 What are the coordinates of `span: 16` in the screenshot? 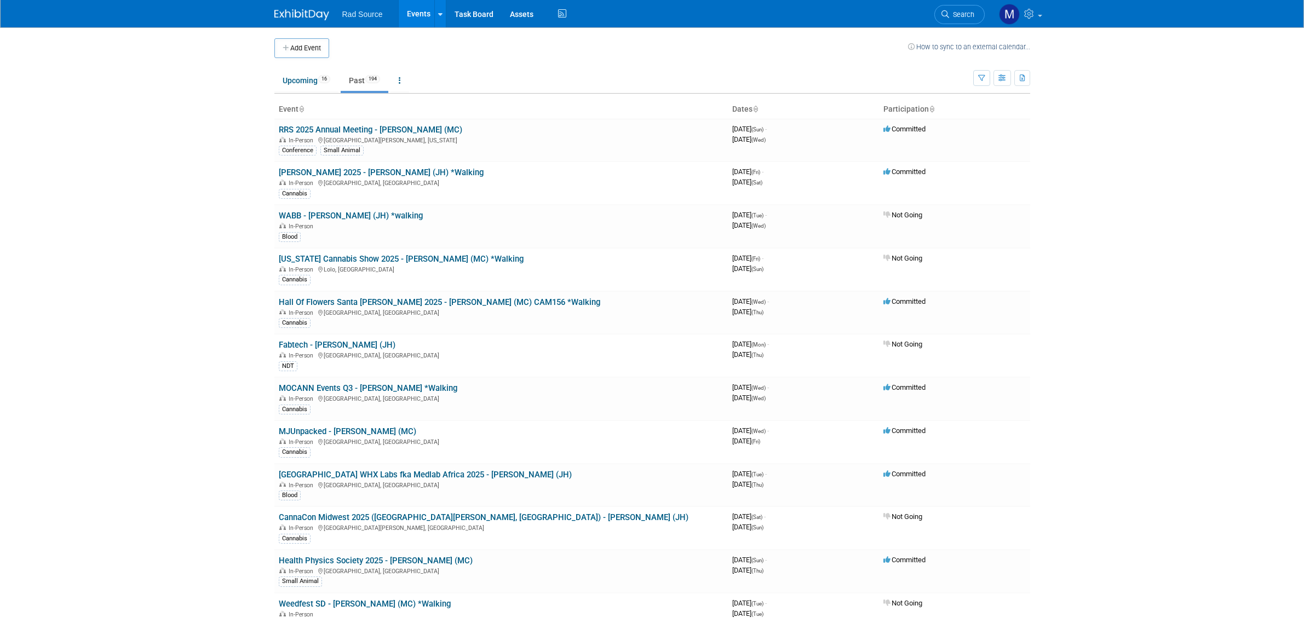 It's located at (324, 79).